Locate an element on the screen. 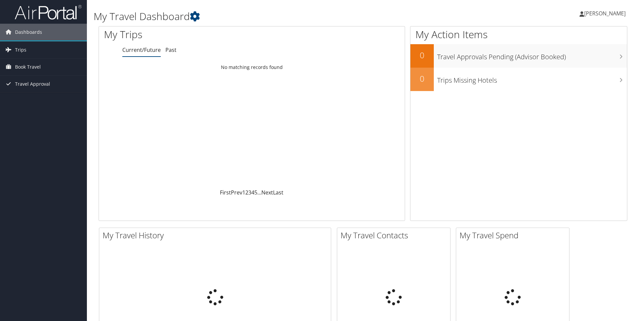  a: Last is located at coordinates (278, 192).